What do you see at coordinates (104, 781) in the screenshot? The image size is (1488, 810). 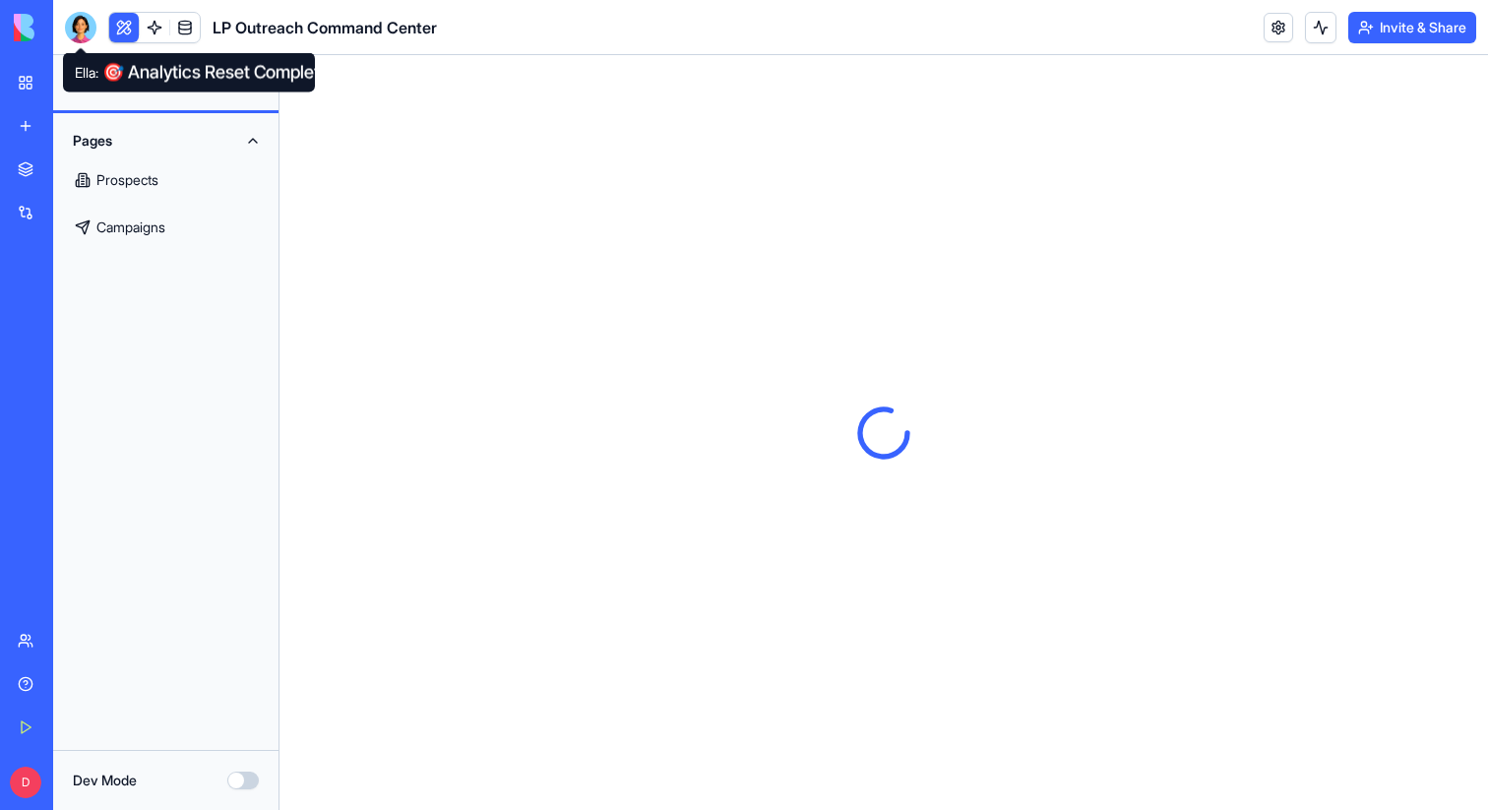 I see `label: Dev Mode` at bounding box center [104, 781].